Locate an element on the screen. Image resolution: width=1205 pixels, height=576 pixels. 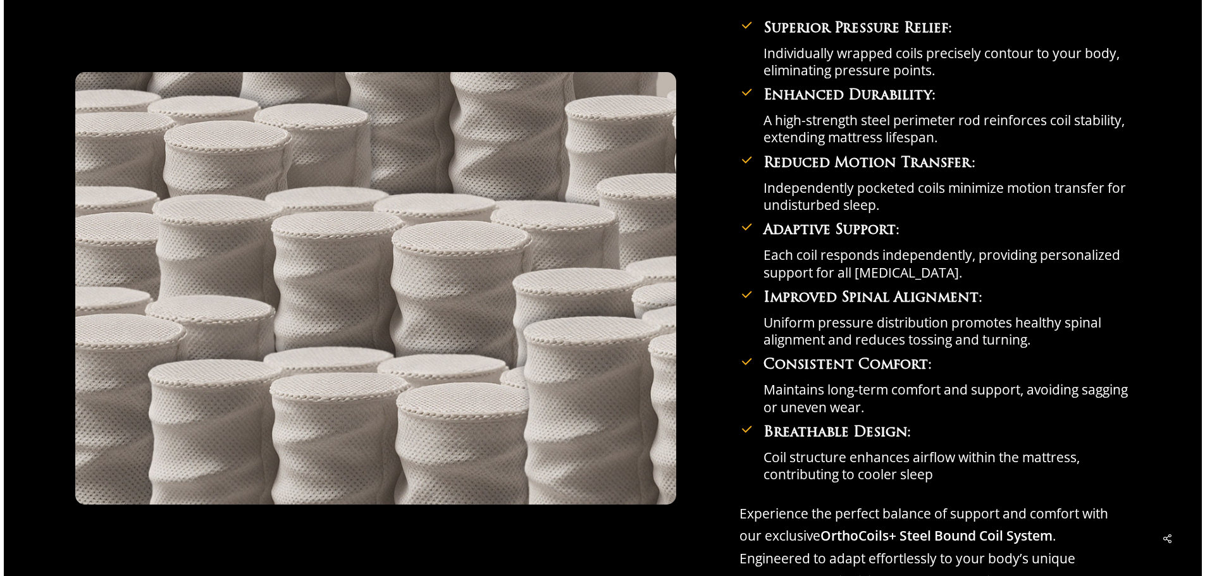
b: Superior Pressure Relief: is located at coordinates (858, 28).